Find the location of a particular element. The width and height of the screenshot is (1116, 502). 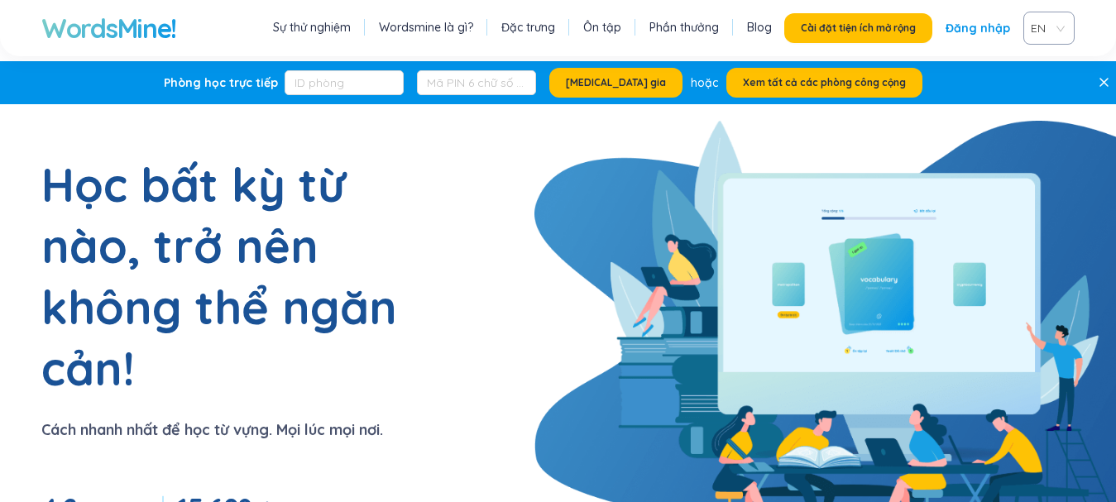

a: Ôn tập is located at coordinates (602, 27).